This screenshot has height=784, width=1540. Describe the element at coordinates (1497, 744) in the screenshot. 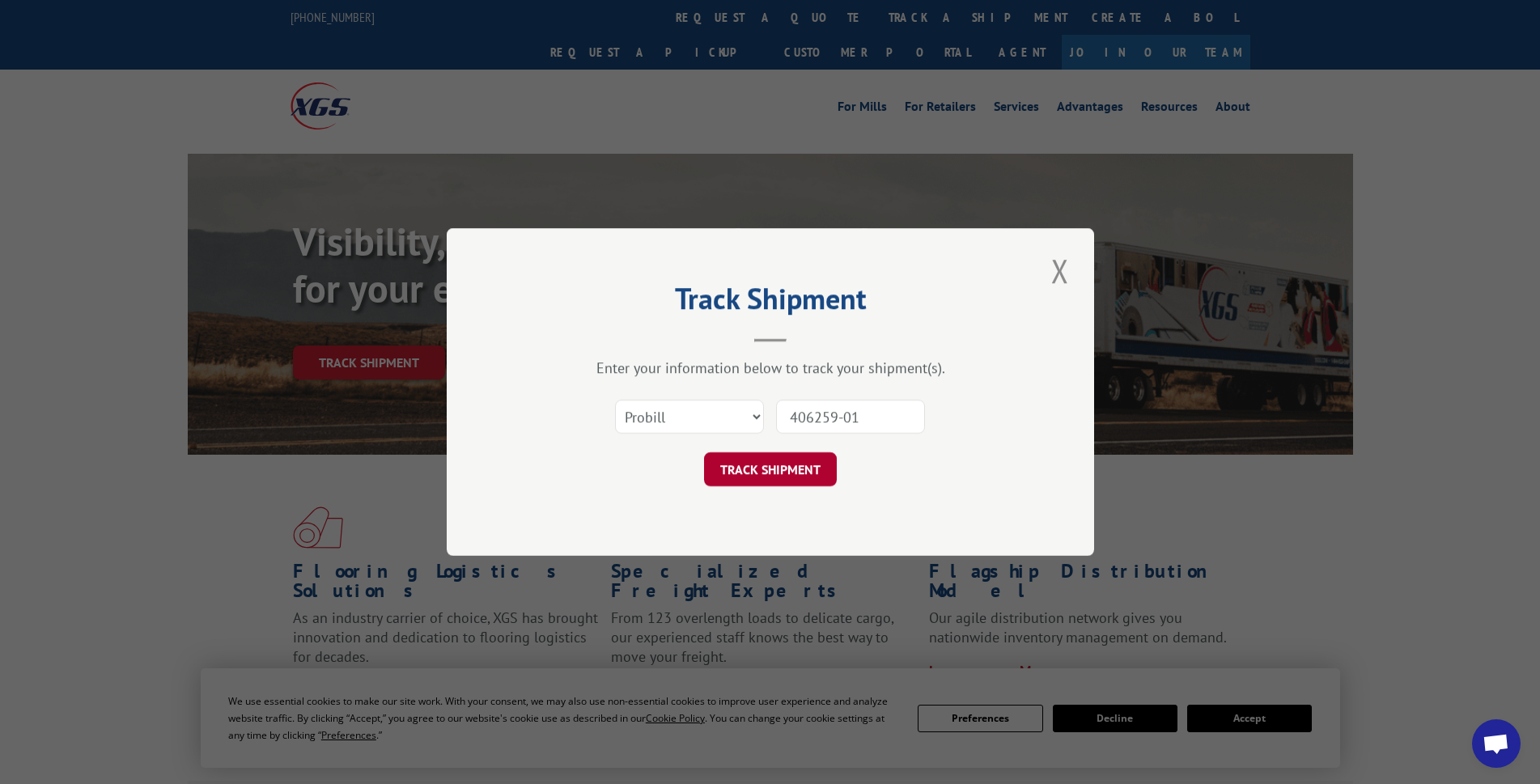

I see `a: Open chat` at that location.